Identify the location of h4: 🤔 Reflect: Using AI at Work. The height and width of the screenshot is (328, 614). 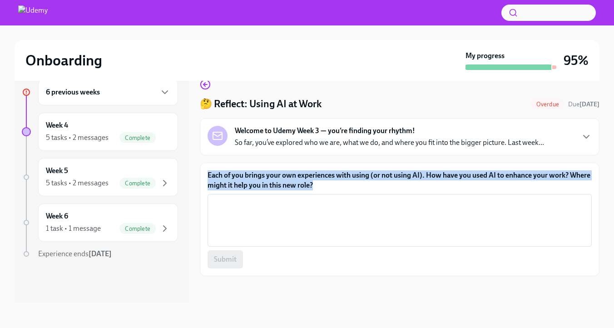
(261, 104).